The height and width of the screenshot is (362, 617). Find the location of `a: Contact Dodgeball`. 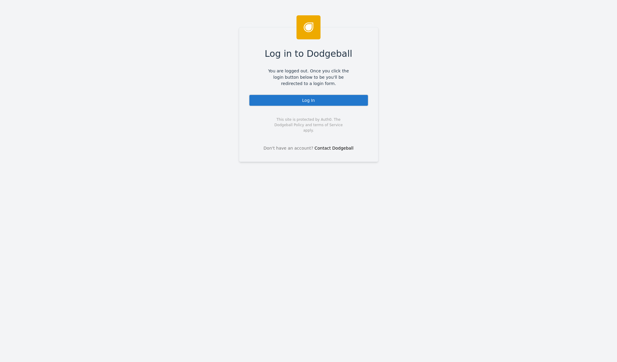

a: Contact Dodgeball is located at coordinates (334, 148).